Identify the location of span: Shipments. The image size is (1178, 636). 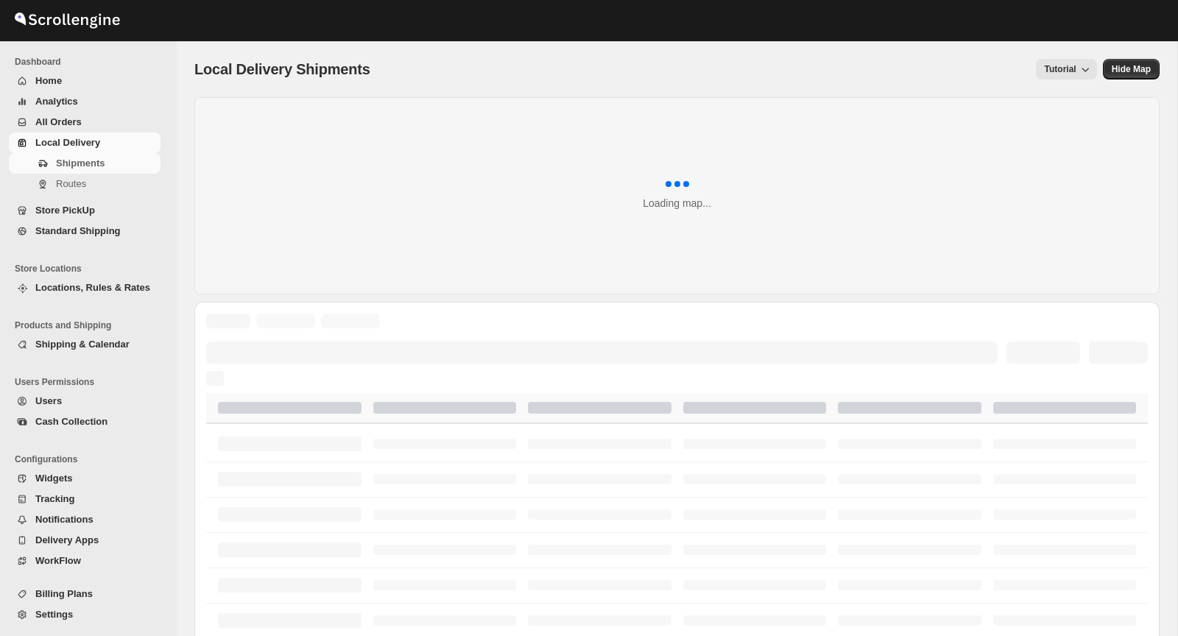
(80, 163).